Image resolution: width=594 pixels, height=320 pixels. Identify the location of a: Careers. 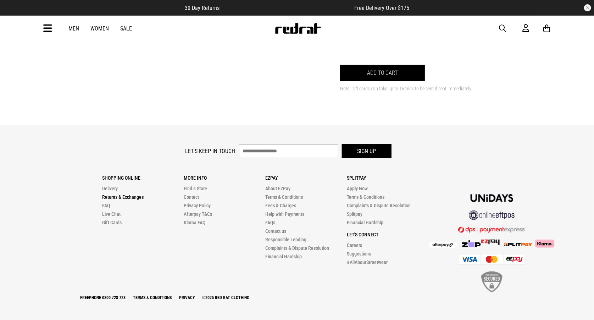
(354, 245).